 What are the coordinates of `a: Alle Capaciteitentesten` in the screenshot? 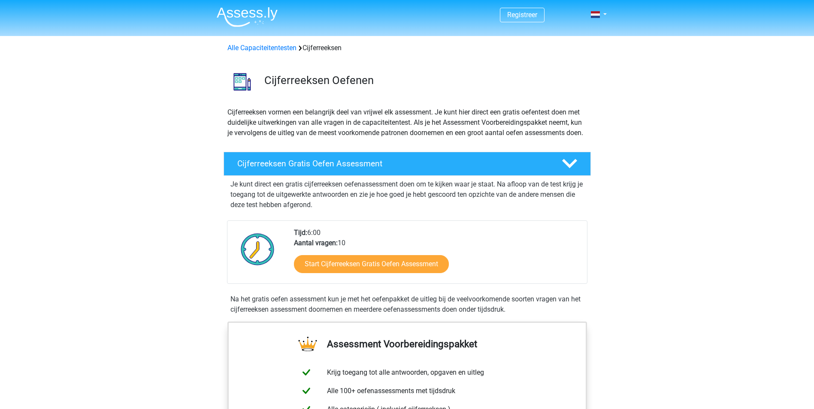 It's located at (262, 48).